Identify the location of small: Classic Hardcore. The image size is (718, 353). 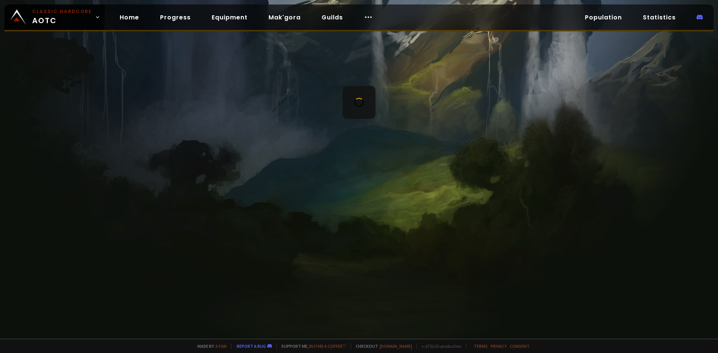
(62, 12).